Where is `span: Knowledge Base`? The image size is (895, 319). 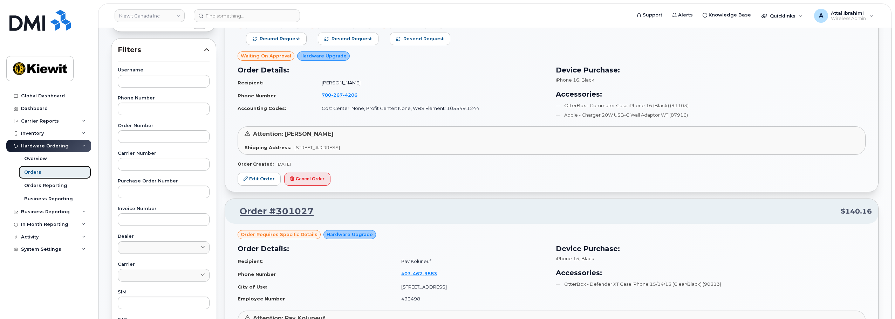
span: Knowledge Base is located at coordinates (730, 15).